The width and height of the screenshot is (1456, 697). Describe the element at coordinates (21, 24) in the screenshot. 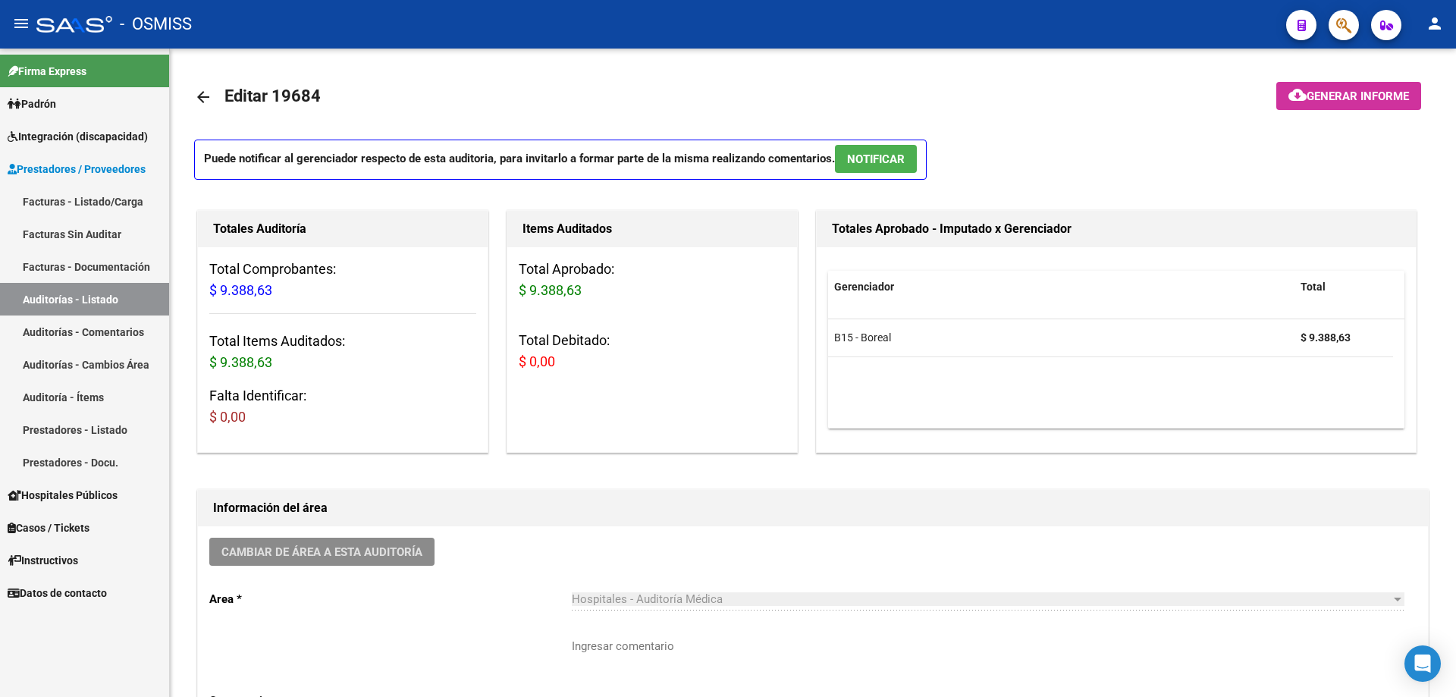

I see `mat-icon: menu` at that location.